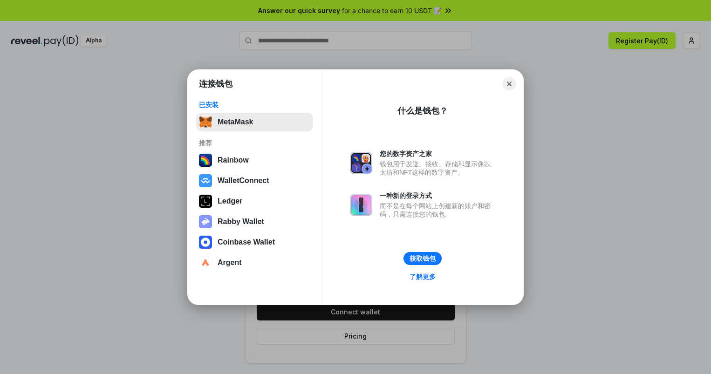 The width and height of the screenshot is (711, 374). What do you see at coordinates (243, 181) in the screenshot?
I see `div: WalletConnect` at bounding box center [243, 181].